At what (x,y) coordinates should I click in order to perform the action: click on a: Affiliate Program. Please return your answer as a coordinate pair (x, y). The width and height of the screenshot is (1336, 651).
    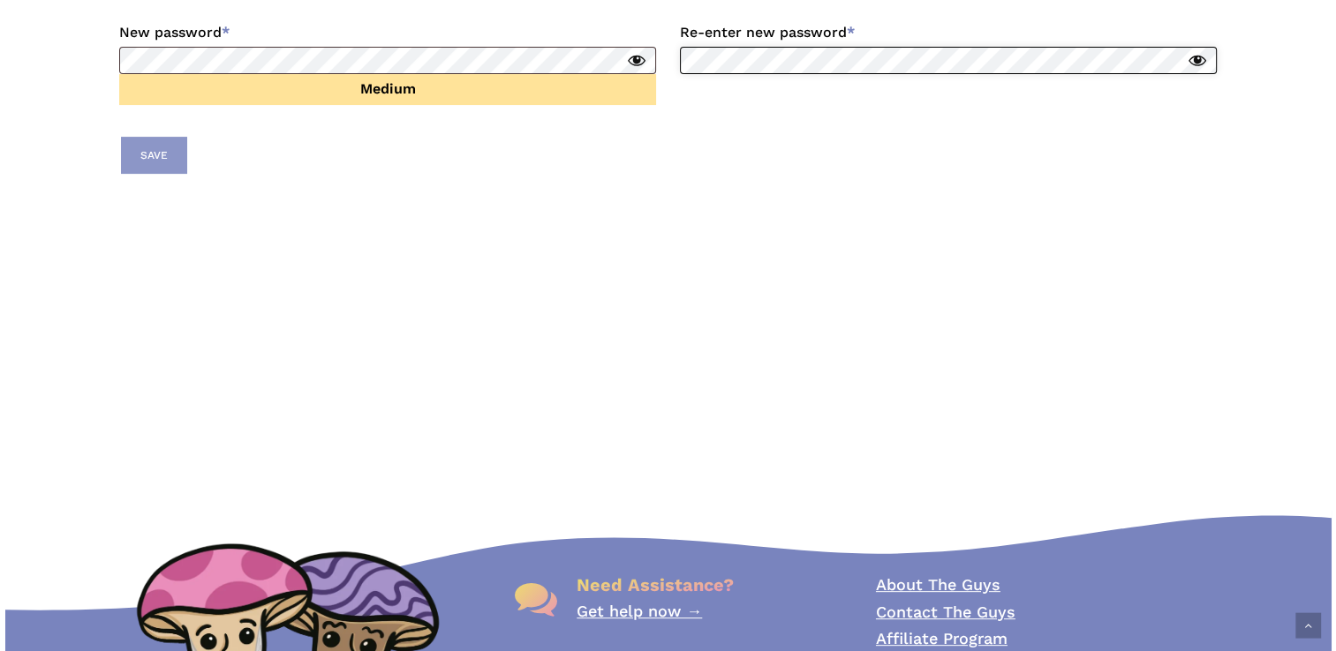
    Looking at the image, I should click on (941, 638).